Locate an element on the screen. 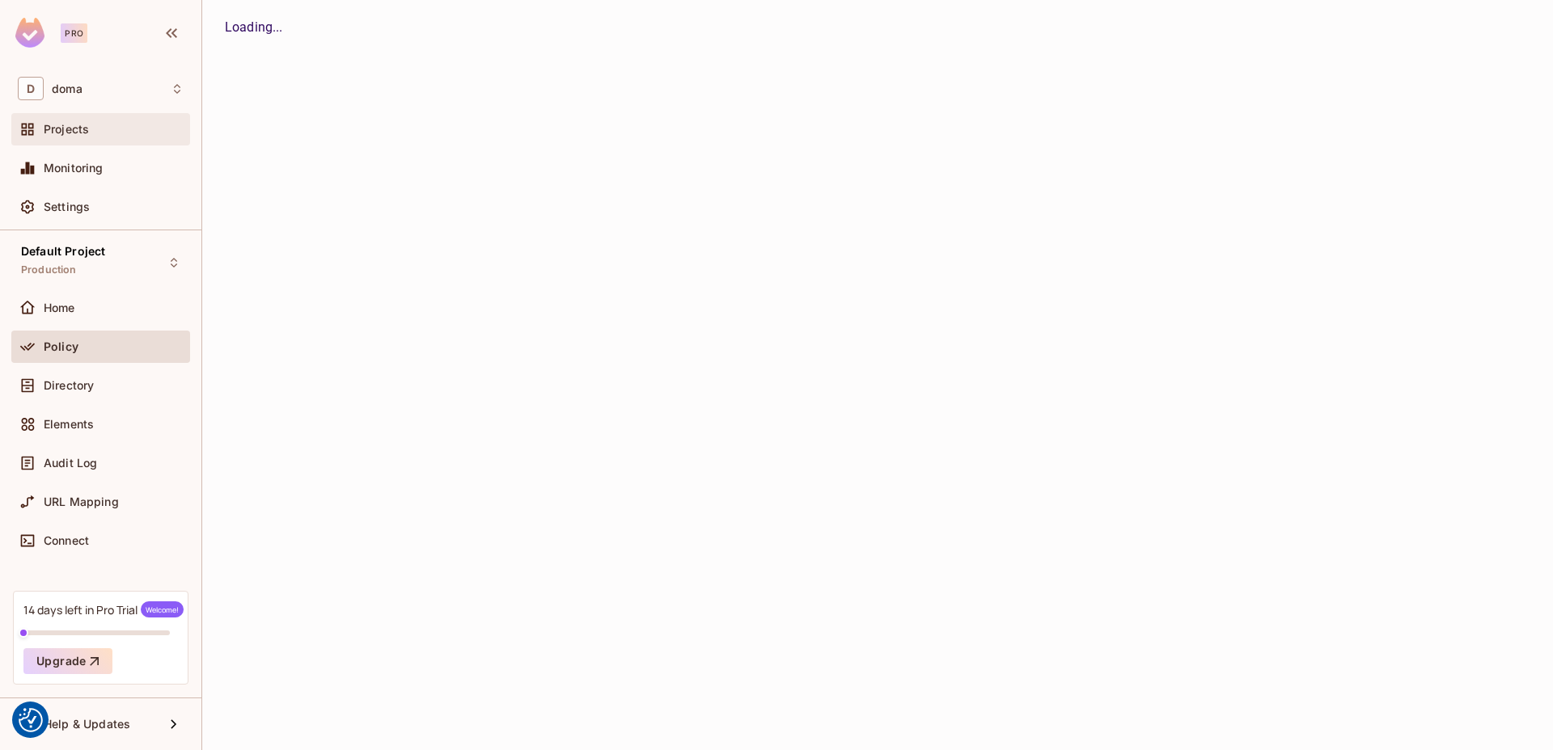 The image size is (1553, 750). span: Monitoring is located at coordinates (74, 168).